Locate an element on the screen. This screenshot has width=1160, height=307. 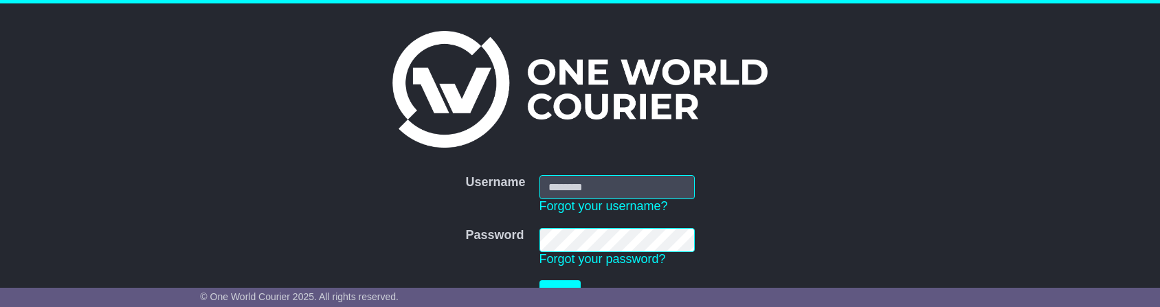
span: © One World Courier 2025. All rights reserved. is located at coordinates (299, 297).